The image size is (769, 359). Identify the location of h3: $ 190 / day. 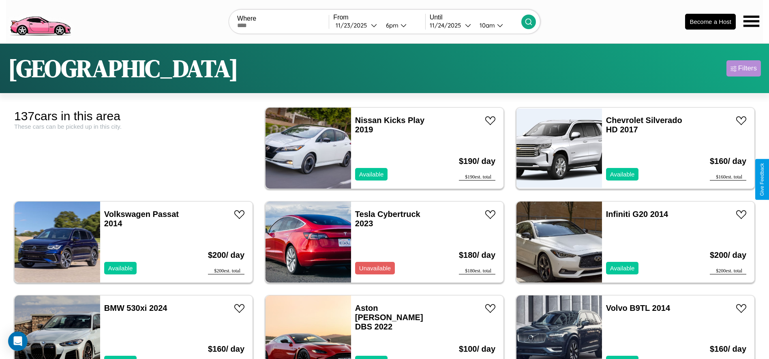
(477, 161).